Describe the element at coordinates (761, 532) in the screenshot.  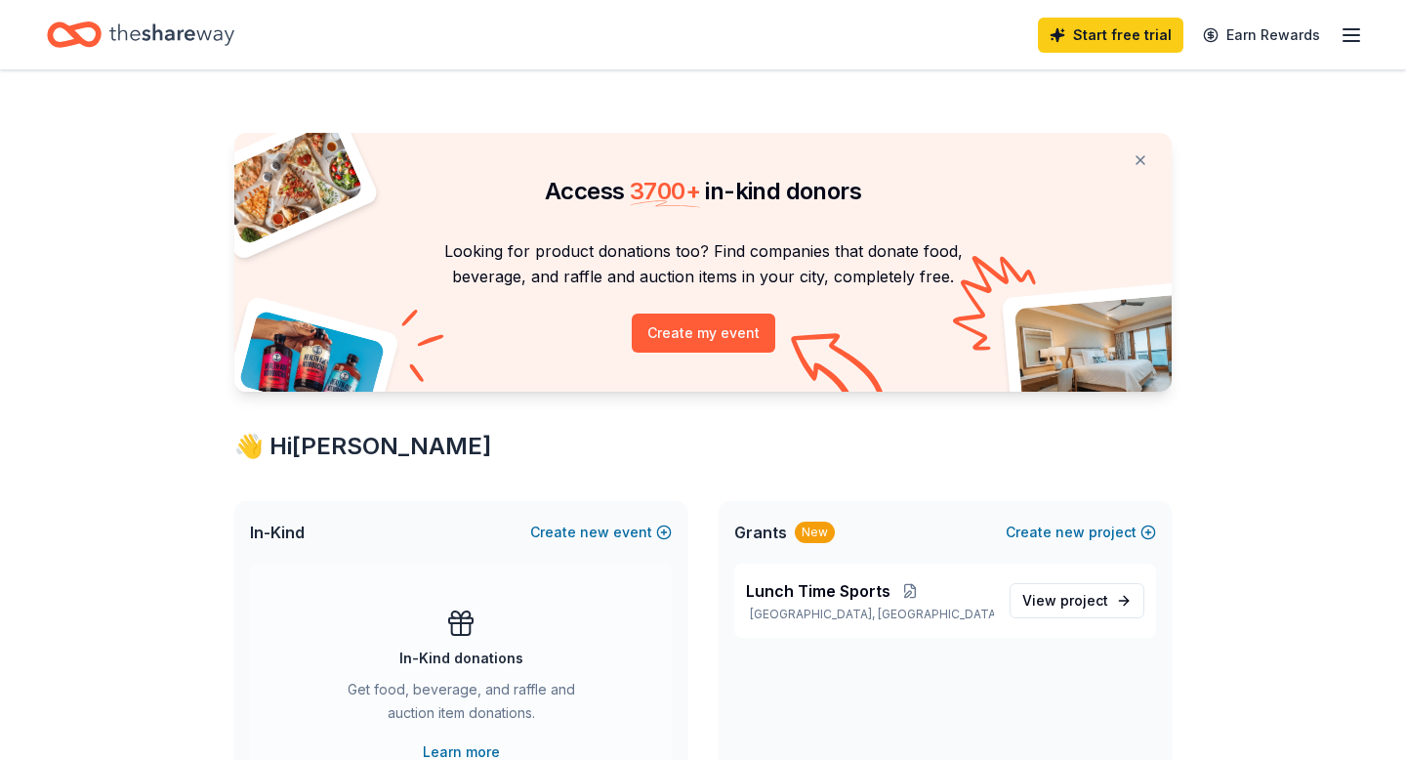
I see `span: Grants` at that location.